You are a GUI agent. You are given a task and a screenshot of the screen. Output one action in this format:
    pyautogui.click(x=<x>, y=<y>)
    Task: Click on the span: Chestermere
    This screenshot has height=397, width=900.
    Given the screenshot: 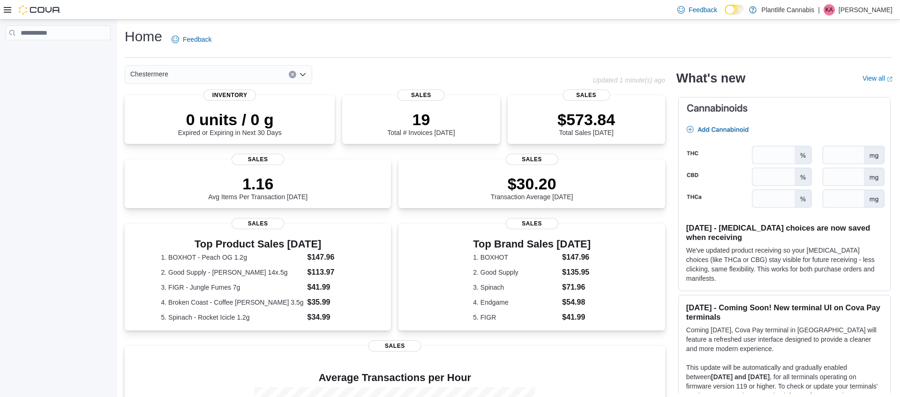 What is the action you would take?
    pyautogui.click(x=149, y=74)
    